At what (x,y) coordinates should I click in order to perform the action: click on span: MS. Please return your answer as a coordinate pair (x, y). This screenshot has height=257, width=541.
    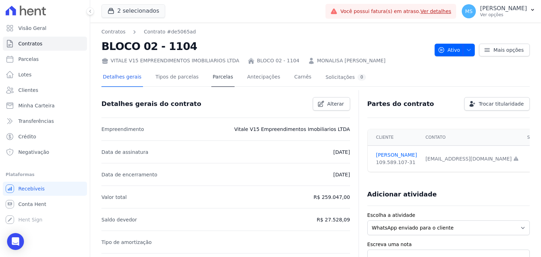
    Looking at the image, I should click on (469, 11).